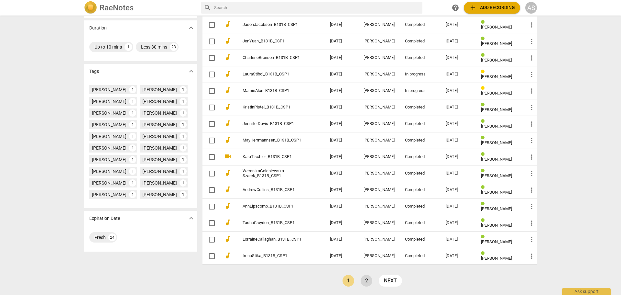  I want to click on img: Logo, so click(91, 8).